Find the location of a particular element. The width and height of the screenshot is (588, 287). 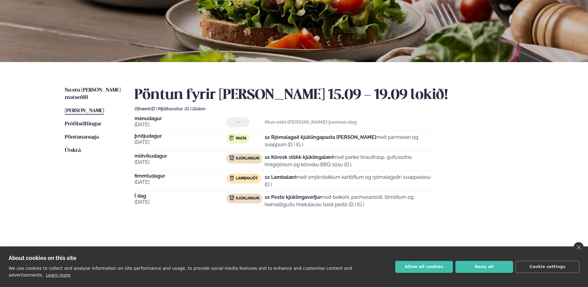

div: Ofnæmi: is located at coordinates (329, 109).